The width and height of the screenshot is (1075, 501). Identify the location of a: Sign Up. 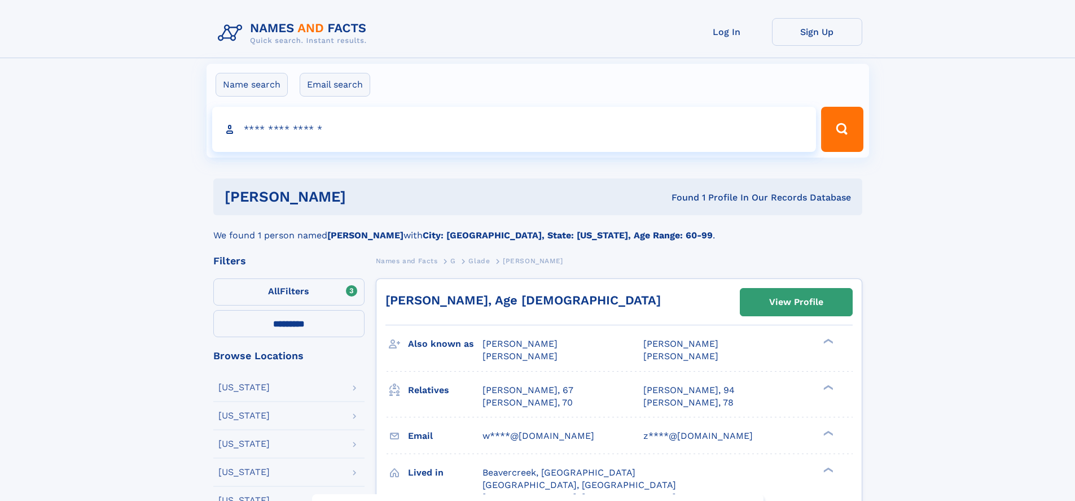
(817, 32).